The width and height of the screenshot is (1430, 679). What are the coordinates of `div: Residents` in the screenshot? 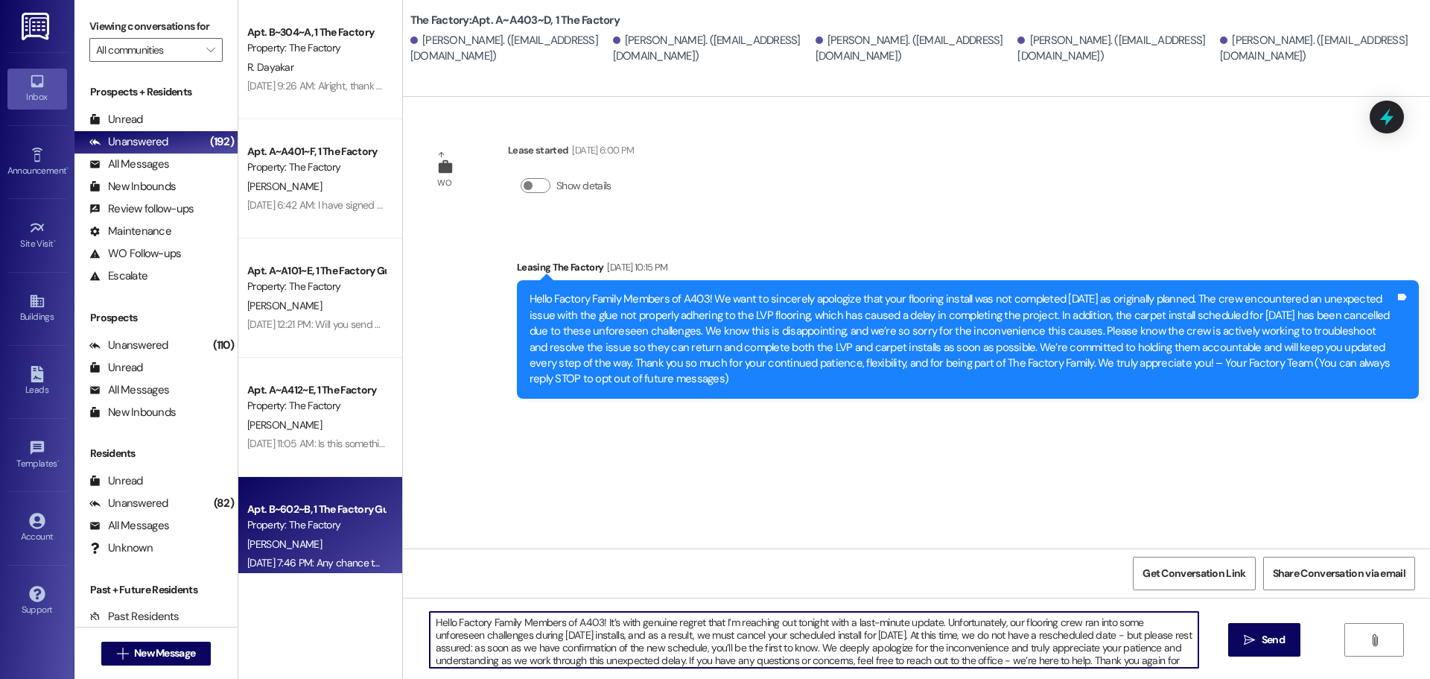 It's located at (156, 453).